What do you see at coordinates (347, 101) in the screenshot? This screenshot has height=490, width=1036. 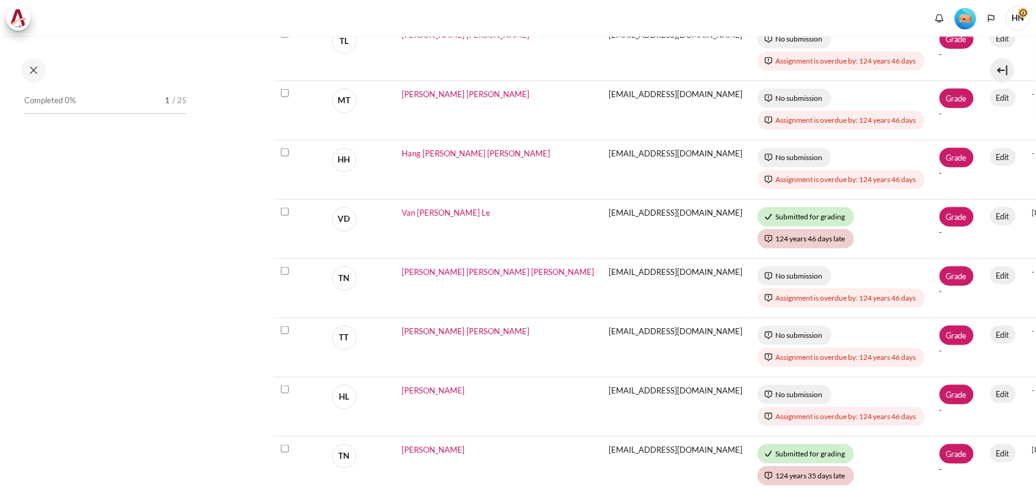 I see `a: MT` at bounding box center [347, 101].